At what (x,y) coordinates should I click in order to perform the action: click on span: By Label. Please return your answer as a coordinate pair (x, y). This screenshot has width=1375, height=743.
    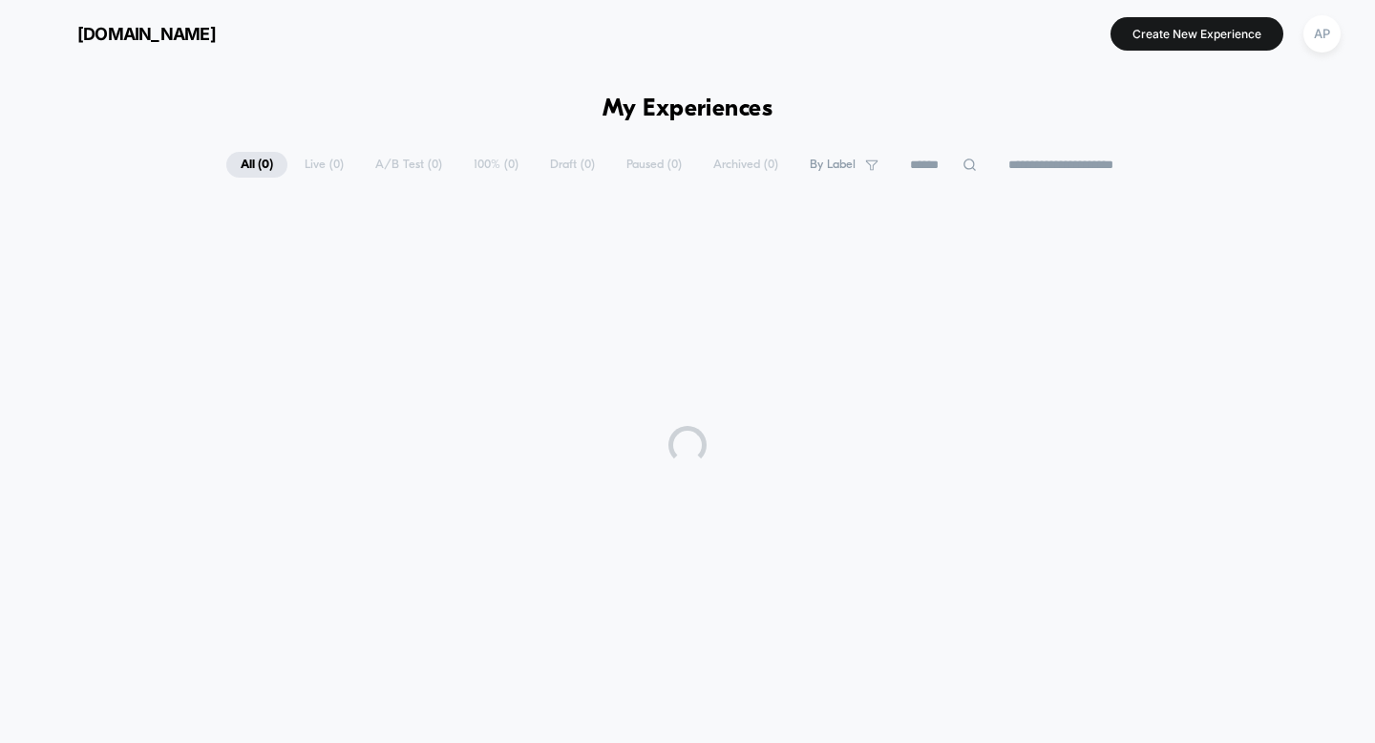
    Looking at the image, I should click on (832, 164).